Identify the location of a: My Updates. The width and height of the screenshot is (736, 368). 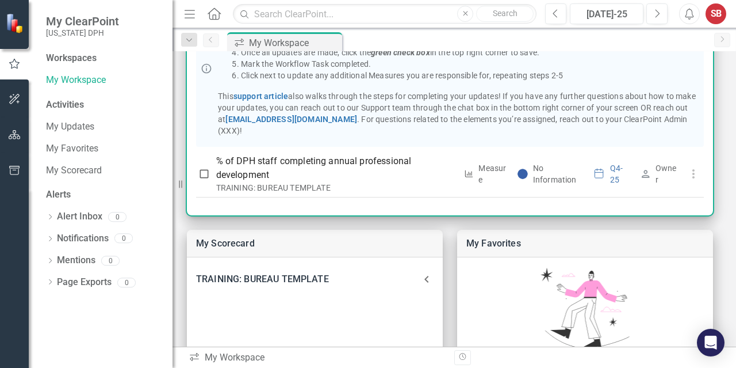
(104, 127).